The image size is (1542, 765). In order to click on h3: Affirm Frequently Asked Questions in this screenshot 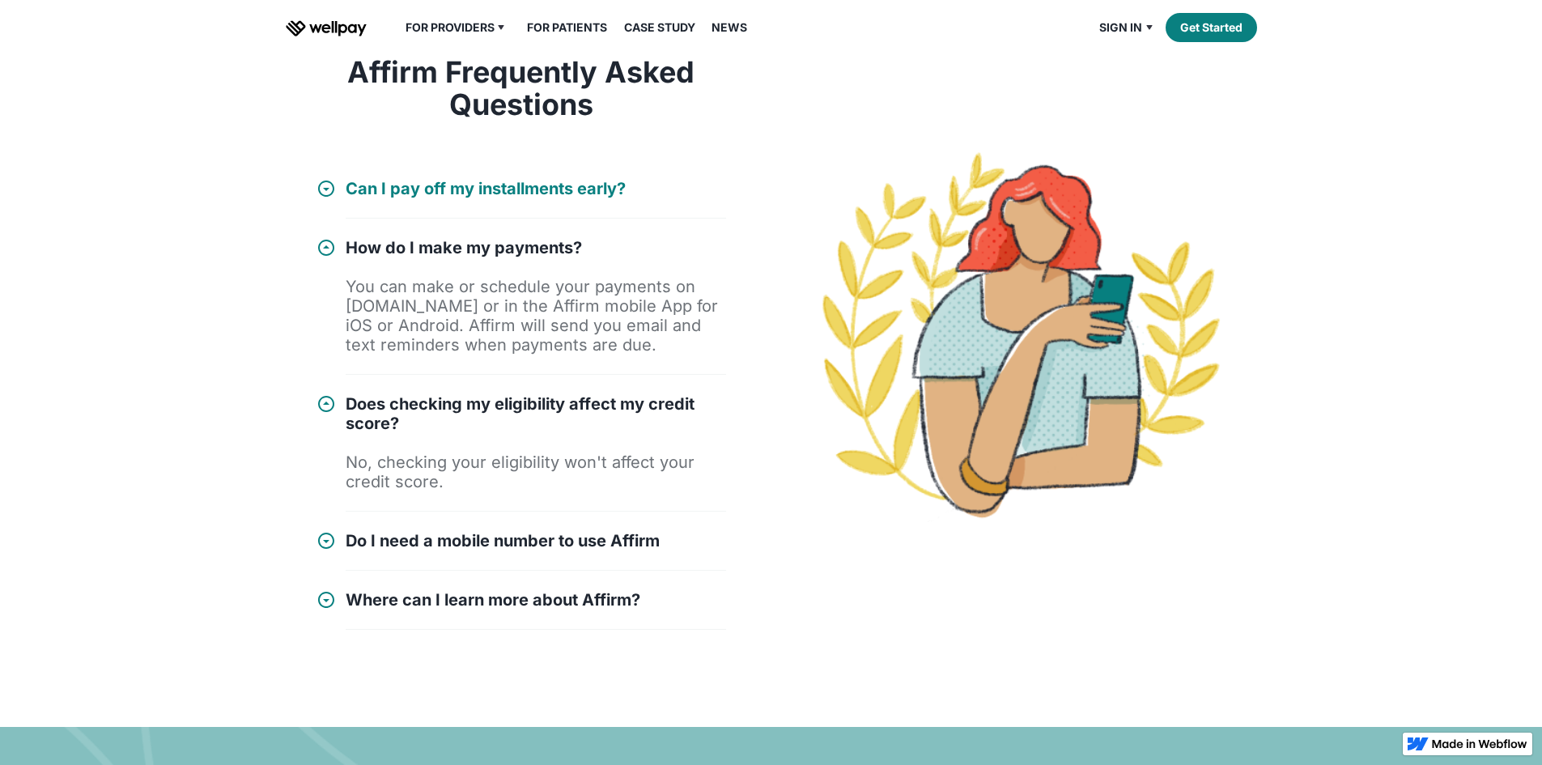, I will do `click(521, 88)`.